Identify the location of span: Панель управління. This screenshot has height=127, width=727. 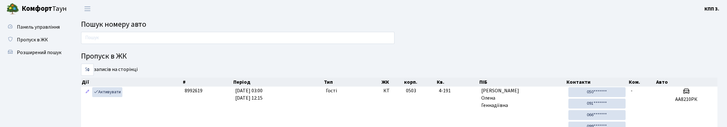
(38, 27).